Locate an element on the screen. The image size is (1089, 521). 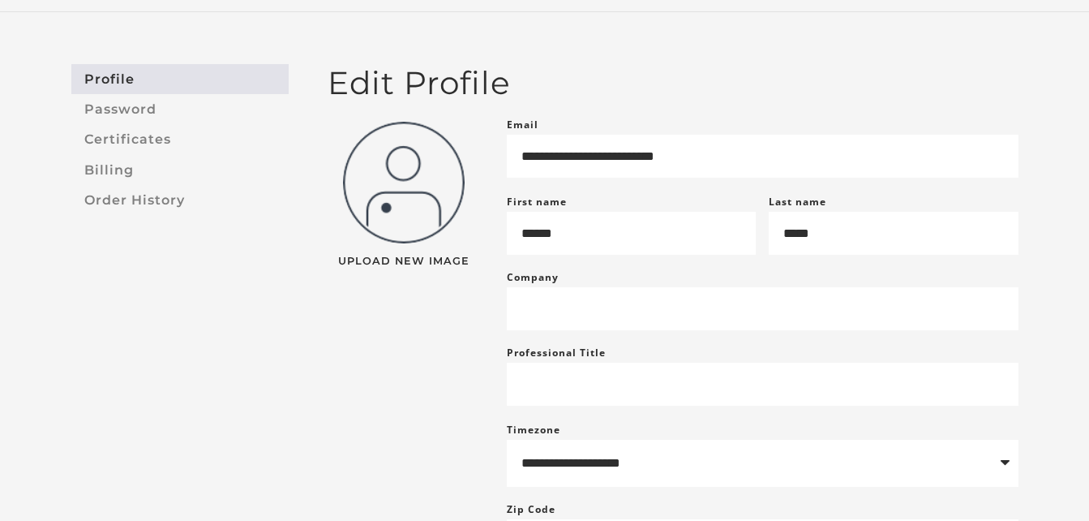
label: Company is located at coordinates (533, 277).